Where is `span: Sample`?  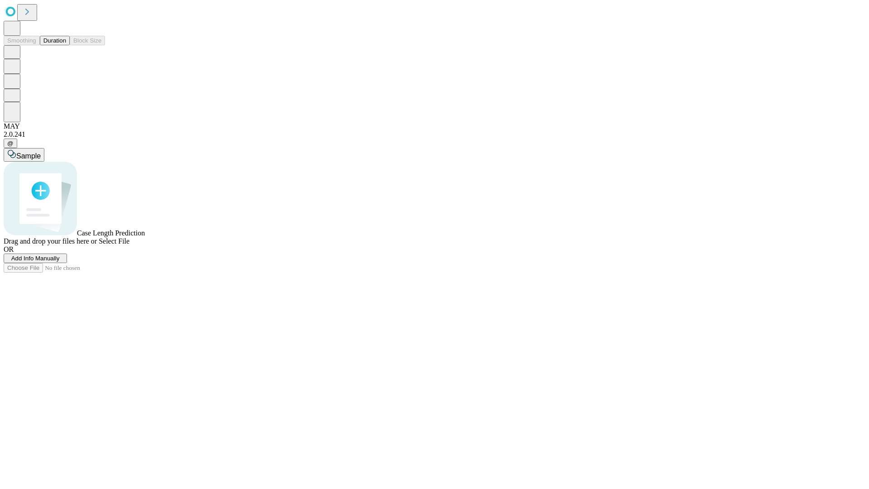 span: Sample is located at coordinates (29, 156).